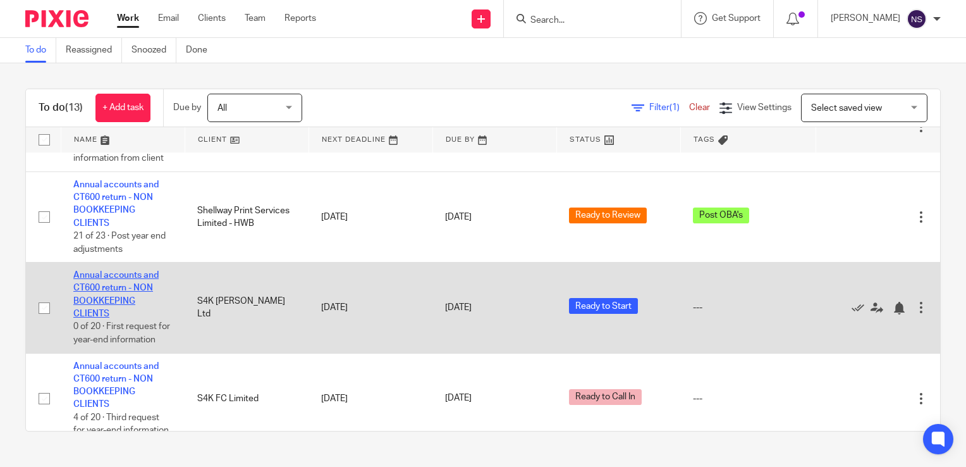  Describe the element at coordinates (721, 215) in the screenshot. I see `span: Post OBA's` at that location.